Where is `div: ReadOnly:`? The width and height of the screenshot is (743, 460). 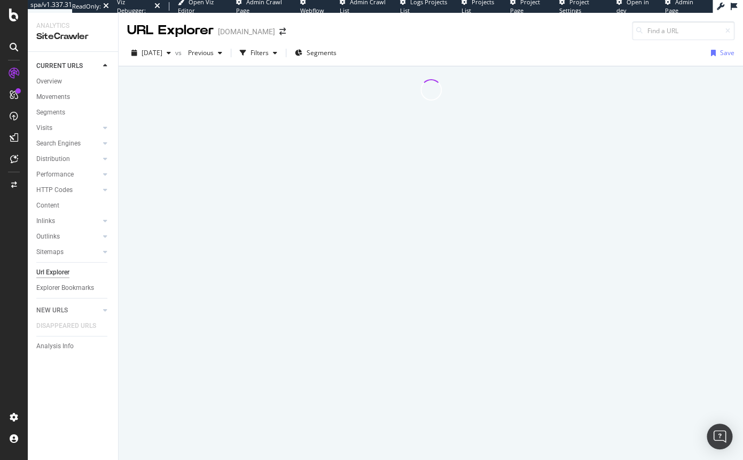 div: ReadOnly: is located at coordinates (87, 6).